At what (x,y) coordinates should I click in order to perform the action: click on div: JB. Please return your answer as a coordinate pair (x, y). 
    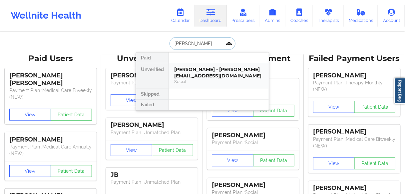
    Looking at the image, I should click on (152, 175).